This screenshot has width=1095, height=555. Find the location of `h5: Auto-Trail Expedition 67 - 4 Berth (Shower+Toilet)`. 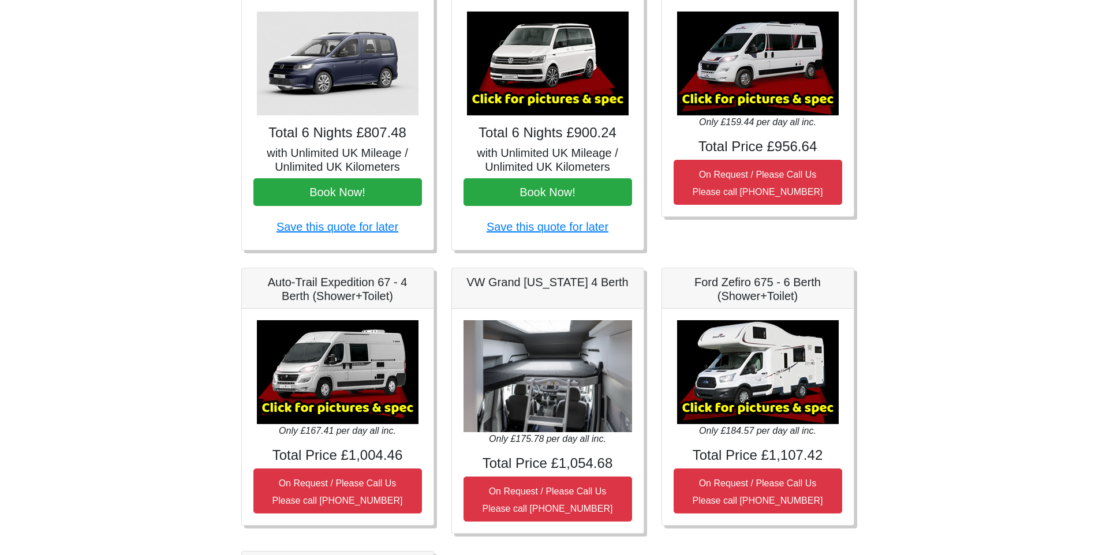

h5: Auto-Trail Expedition 67 - 4 Berth (Shower+Toilet) is located at coordinates (338, 289).